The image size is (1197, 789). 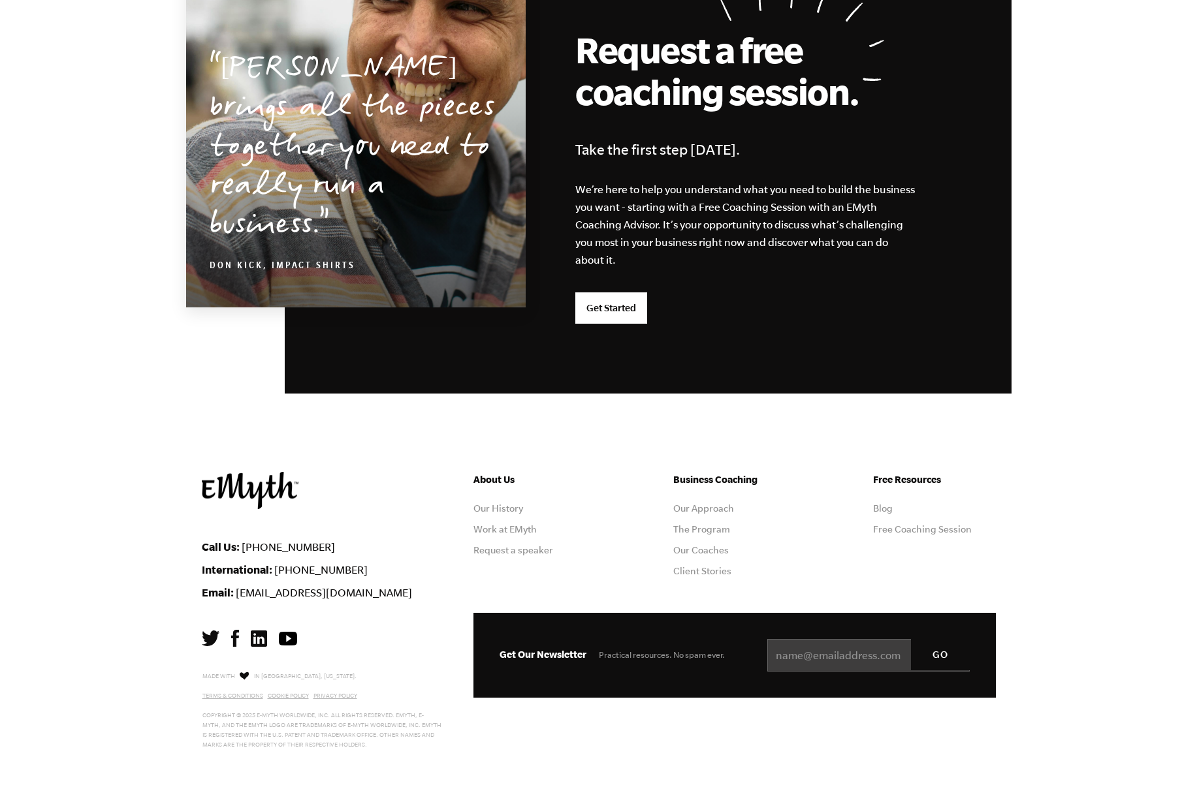 I want to click on span: Practical resources. No spam ever., so click(x=661, y=655).